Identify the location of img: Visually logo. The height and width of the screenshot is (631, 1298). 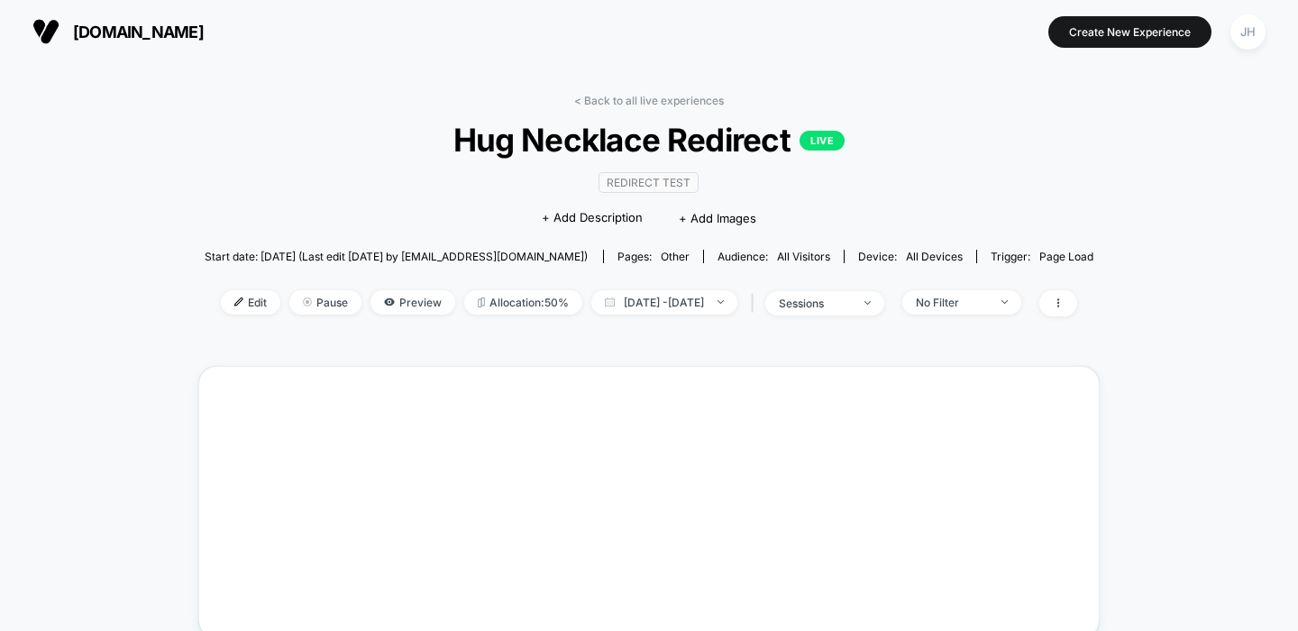
(46, 32).